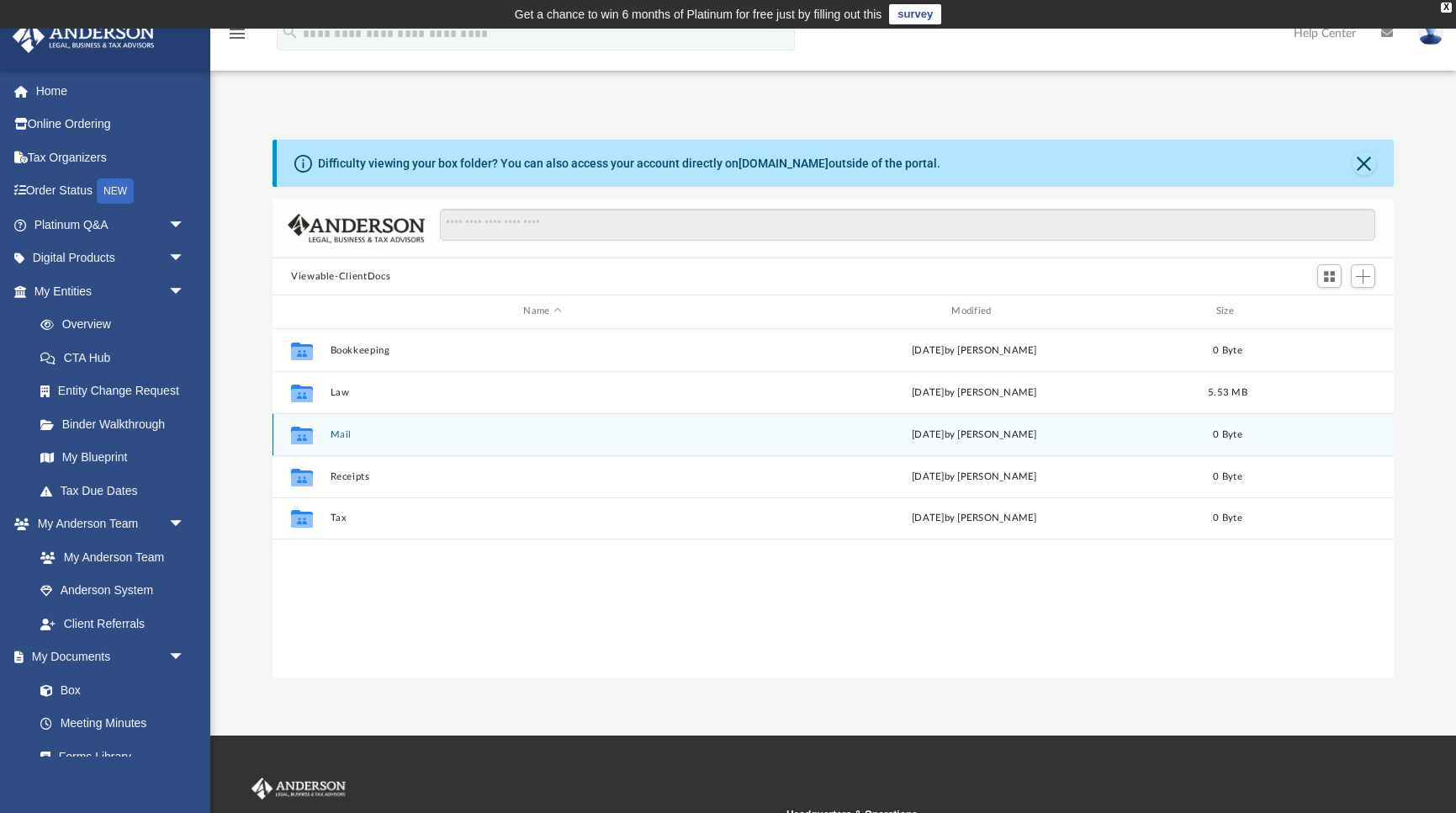 The height and width of the screenshot is (813, 1456). Describe the element at coordinates (111, 91) in the screenshot. I see `a: Home` at that location.